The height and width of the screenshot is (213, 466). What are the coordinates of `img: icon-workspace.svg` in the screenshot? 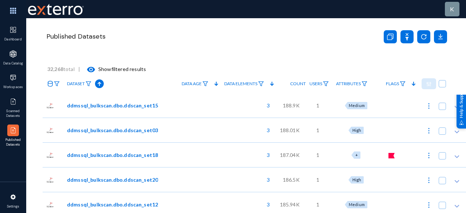 It's located at (13, 78).